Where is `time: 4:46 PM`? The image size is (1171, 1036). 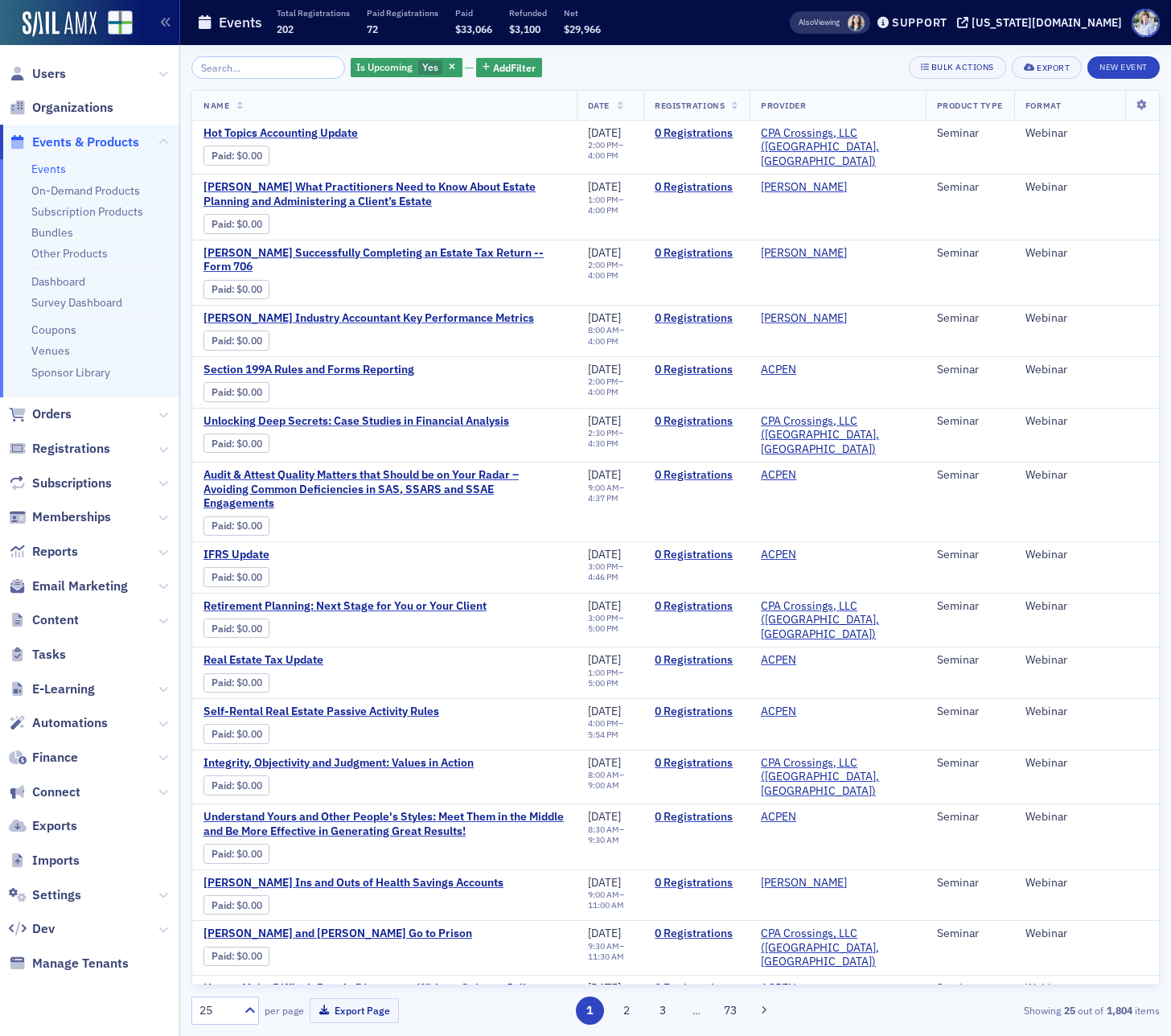 time: 4:46 PM is located at coordinates (603, 576).